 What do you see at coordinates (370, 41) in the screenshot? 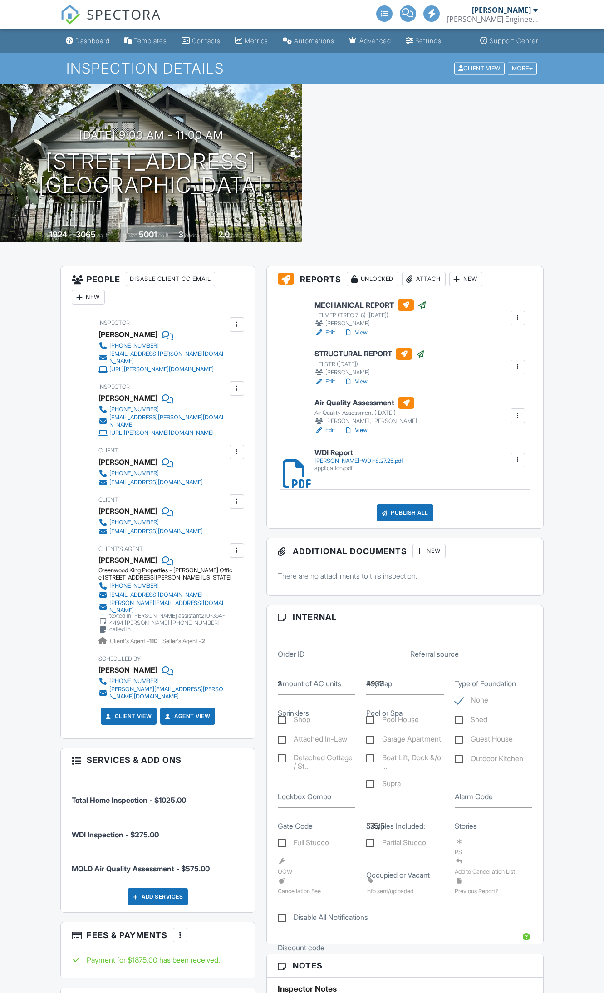
I see `a: Advanced` at bounding box center [370, 41].